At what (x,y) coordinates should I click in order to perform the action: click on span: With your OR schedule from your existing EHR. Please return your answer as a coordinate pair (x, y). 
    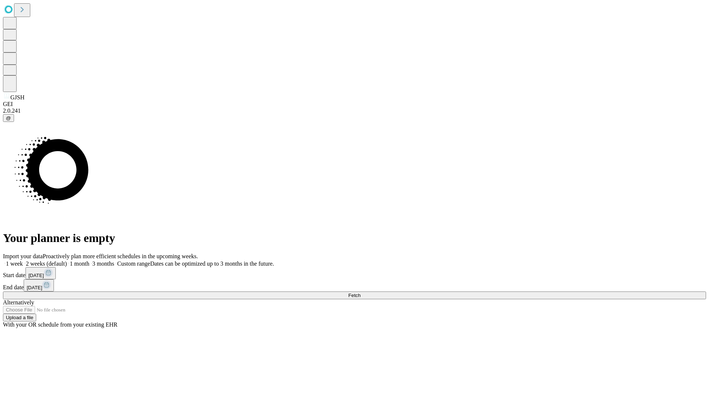
    Looking at the image, I should click on (60, 324).